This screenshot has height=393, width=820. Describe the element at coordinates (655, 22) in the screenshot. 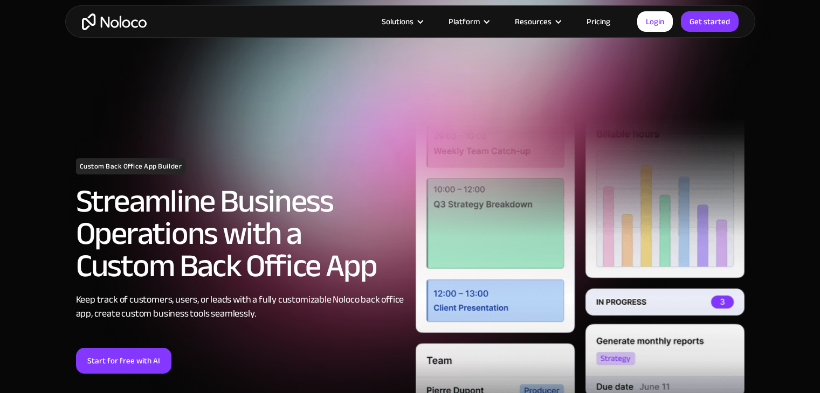

I see `a: Login` at that location.